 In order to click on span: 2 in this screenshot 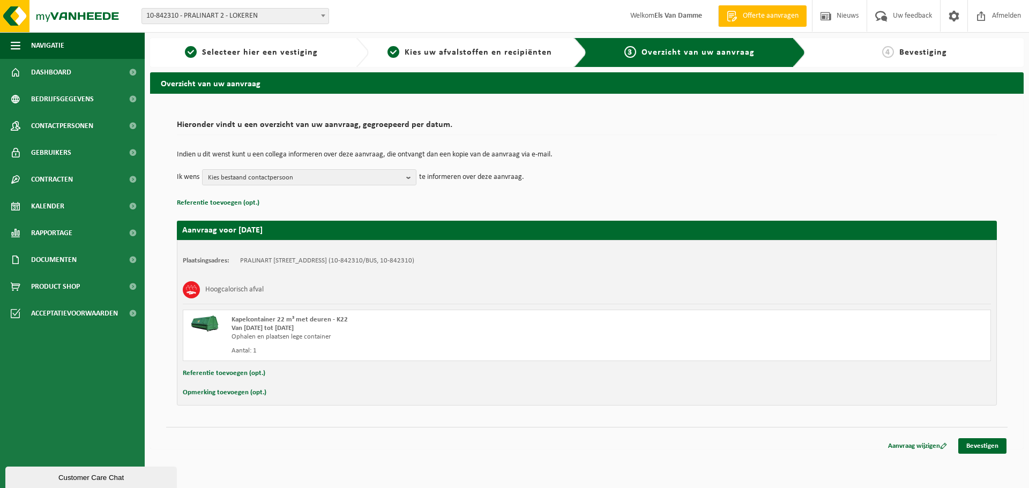, I will do `click(393, 52)`.